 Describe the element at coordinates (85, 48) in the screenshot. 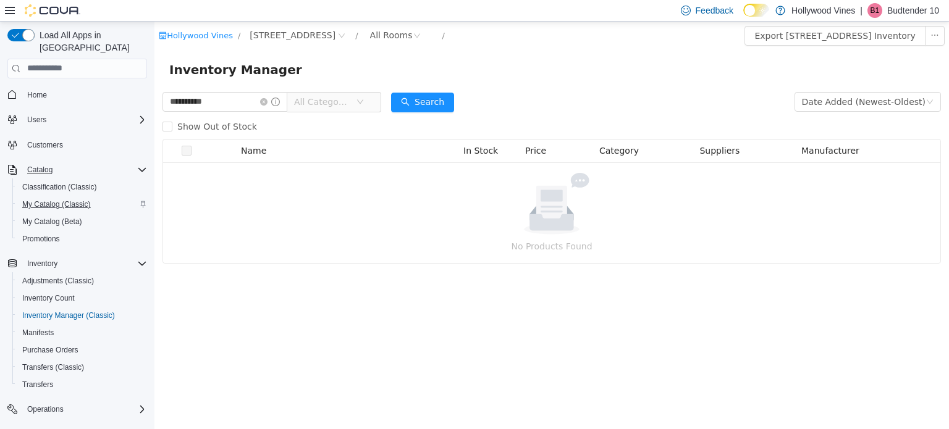

I see `span: Inventory Manager` at that location.